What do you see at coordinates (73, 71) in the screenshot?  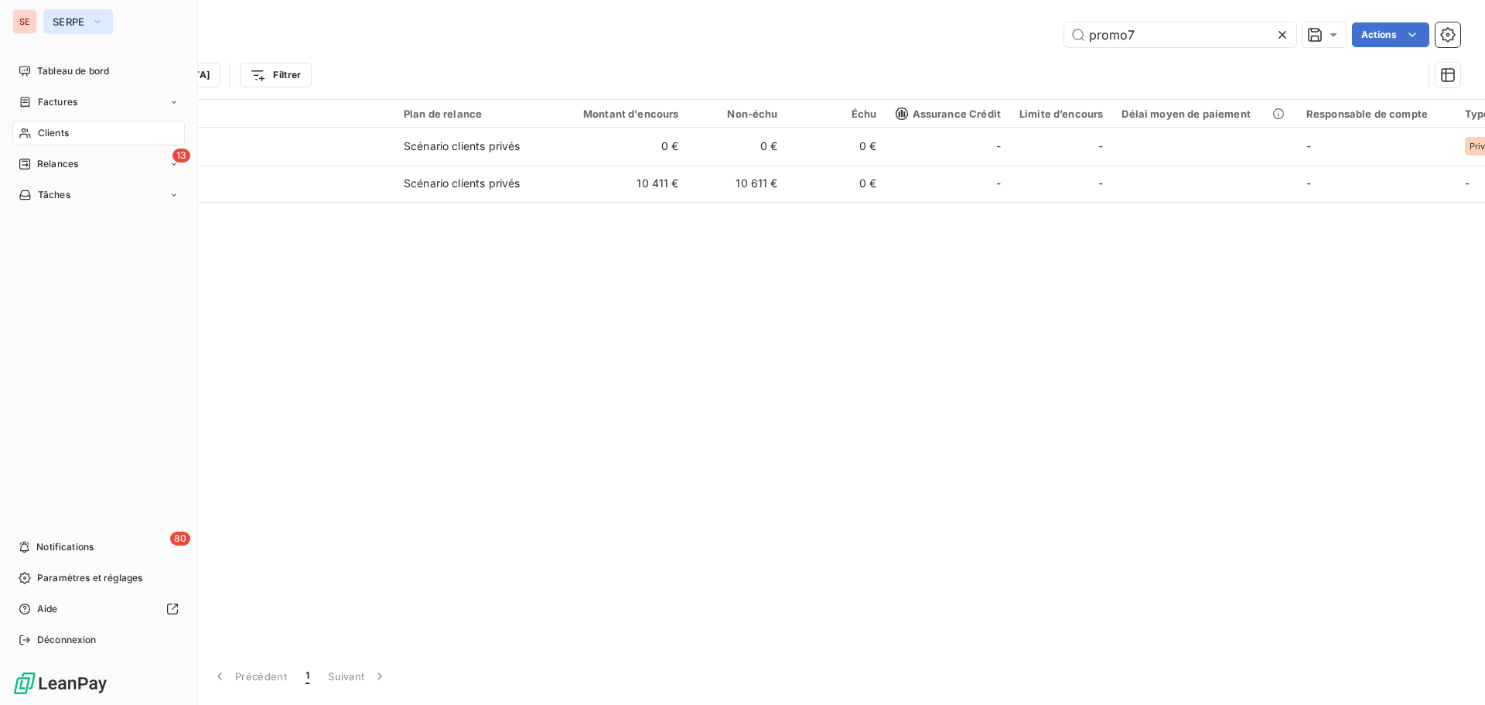 I see `span: Tableau de bord` at bounding box center [73, 71].